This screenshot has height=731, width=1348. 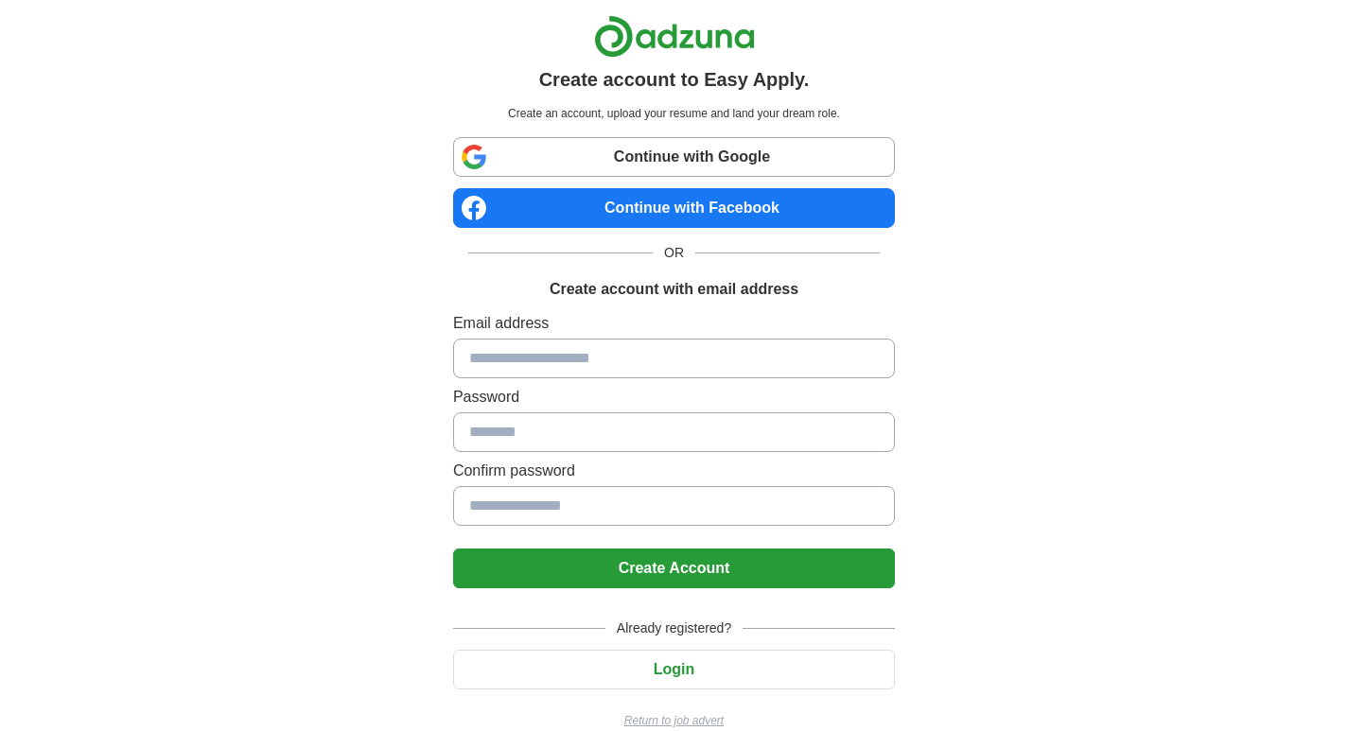 I want to click on label: Email address, so click(x=674, y=324).